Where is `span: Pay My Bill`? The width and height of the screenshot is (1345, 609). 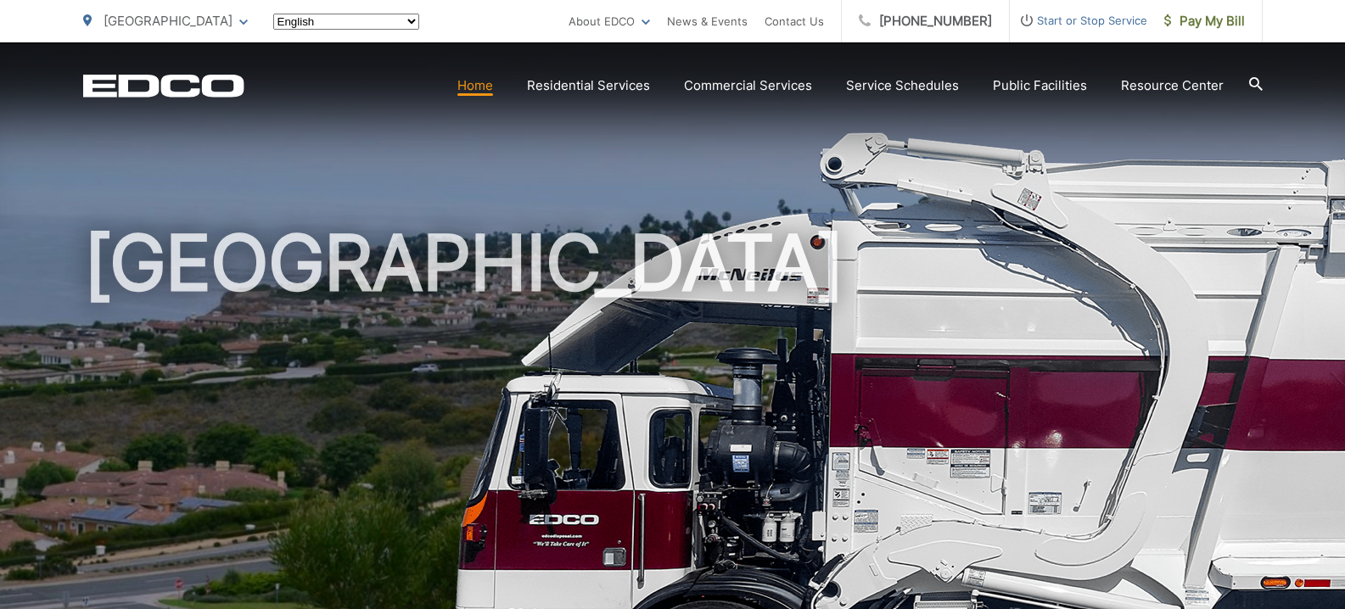
span: Pay My Bill is located at coordinates (1204, 21).